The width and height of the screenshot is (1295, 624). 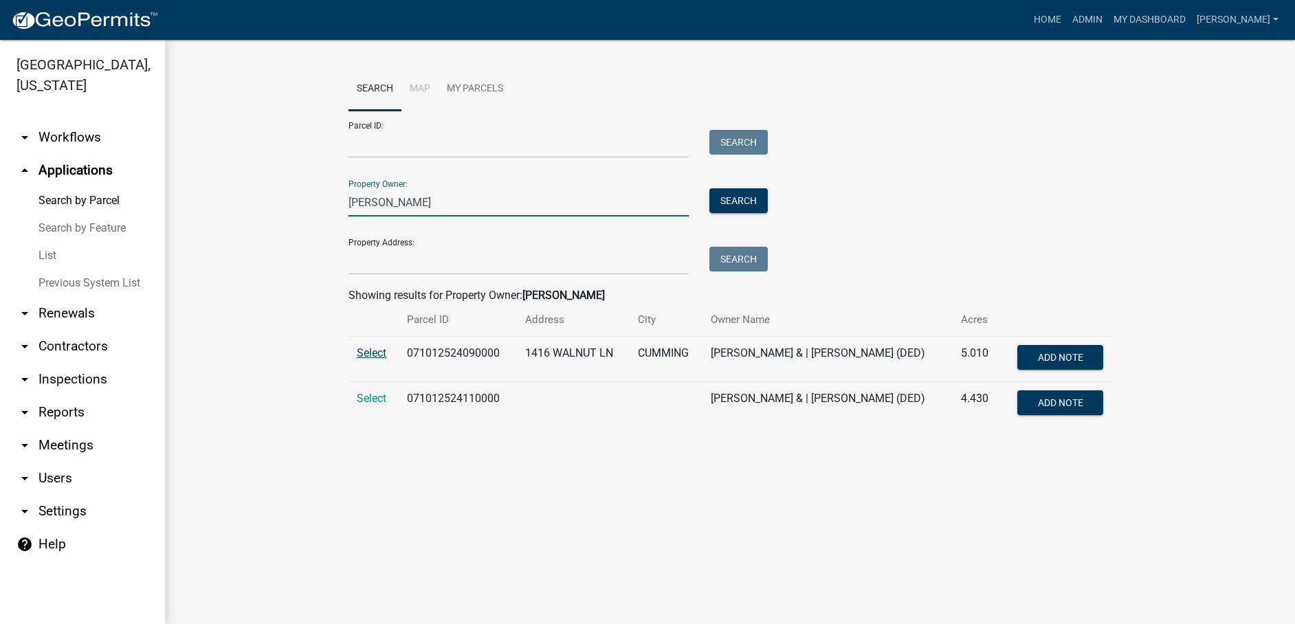 What do you see at coordinates (1149, 20) in the screenshot?
I see `a: My Dashboard` at bounding box center [1149, 20].